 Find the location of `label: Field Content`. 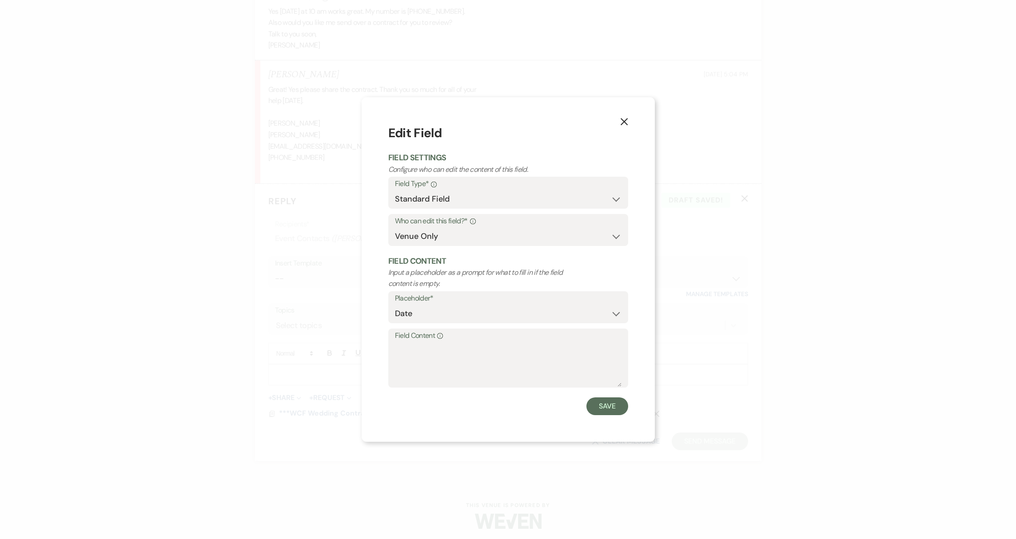

label: Field Content is located at coordinates (508, 336).